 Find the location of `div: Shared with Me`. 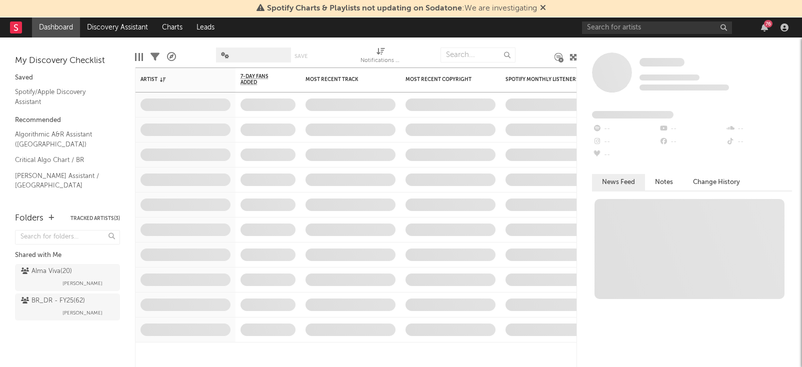

div: Shared with Me is located at coordinates (68, 256).